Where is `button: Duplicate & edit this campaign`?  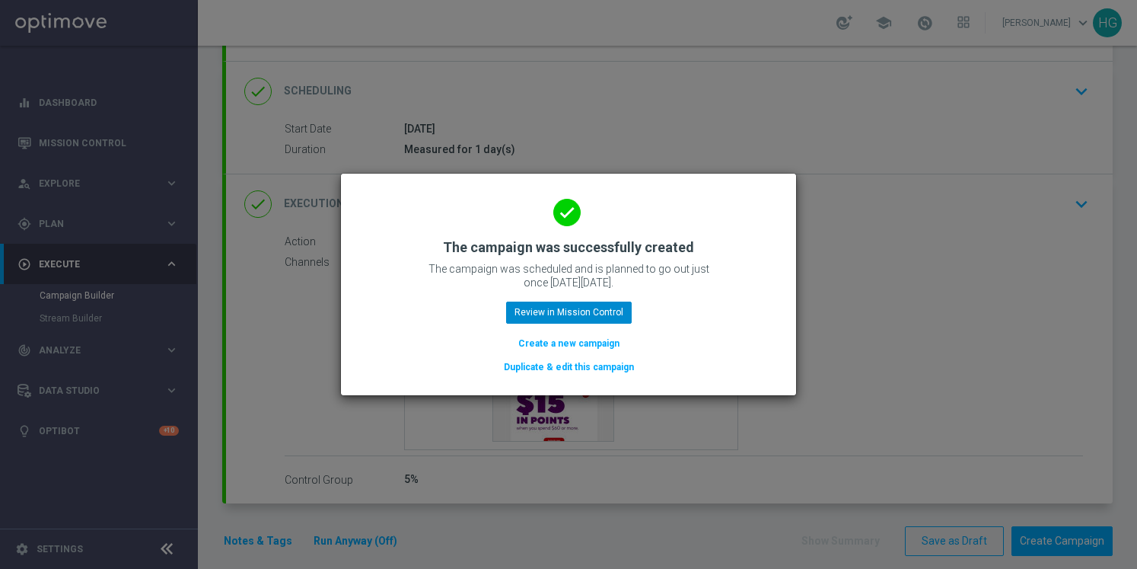 button: Duplicate & edit this campaign is located at coordinates (569, 367).